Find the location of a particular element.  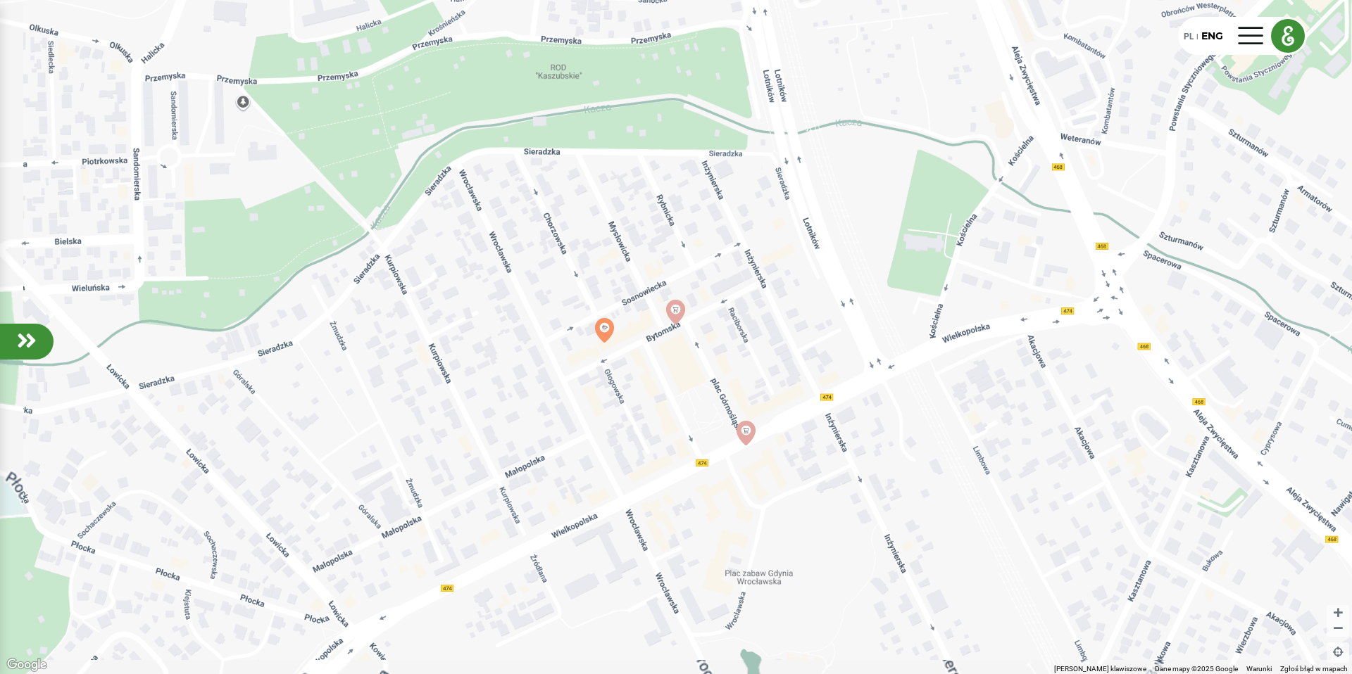

div: PL is located at coordinates (1188, 36).